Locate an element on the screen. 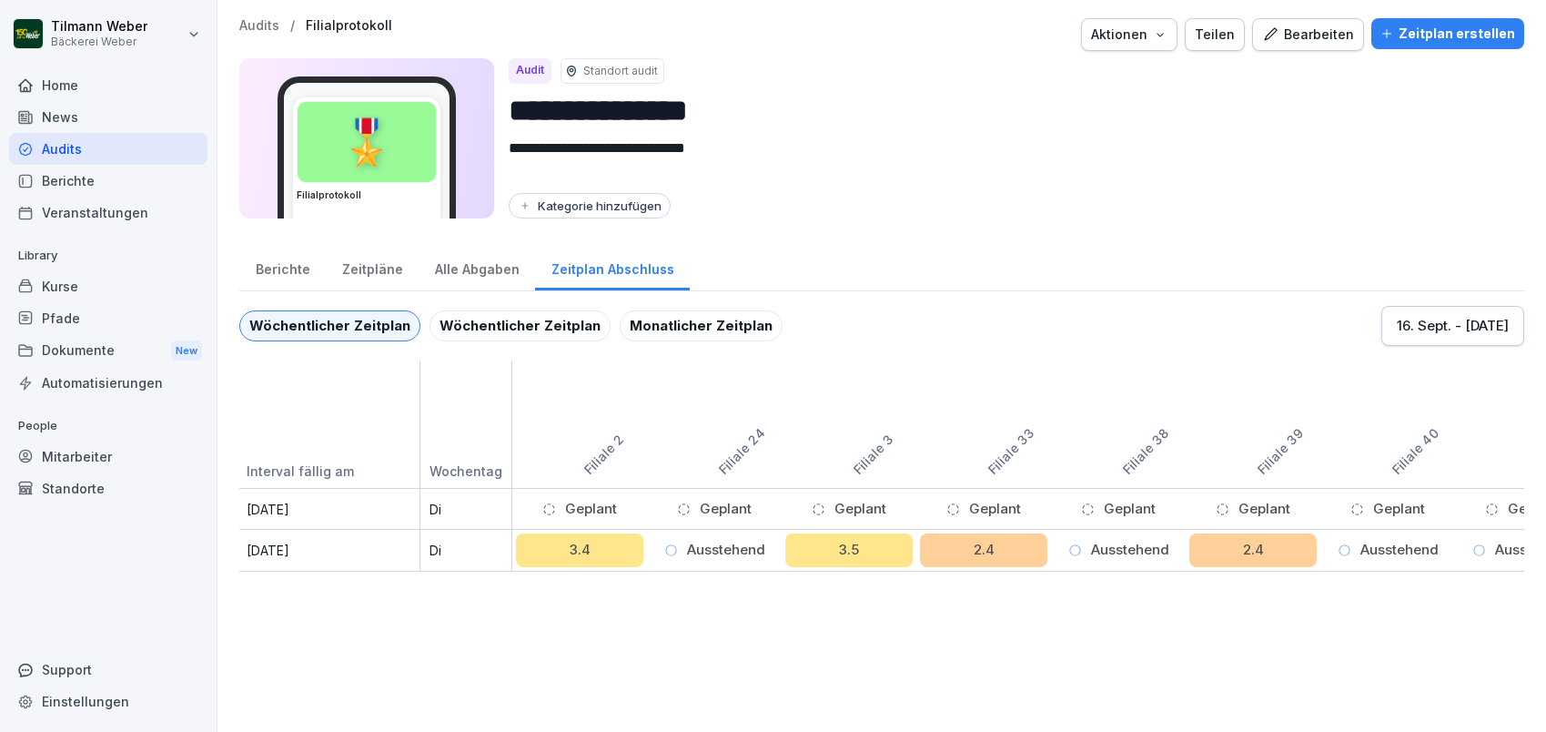 The height and width of the screenshot is (732, 1546). div: 3.4 is located at coordinates (580, 550).